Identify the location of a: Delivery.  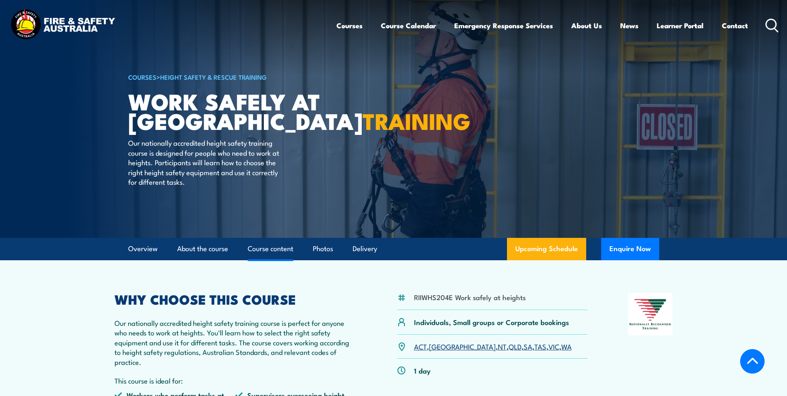
(365, 249).